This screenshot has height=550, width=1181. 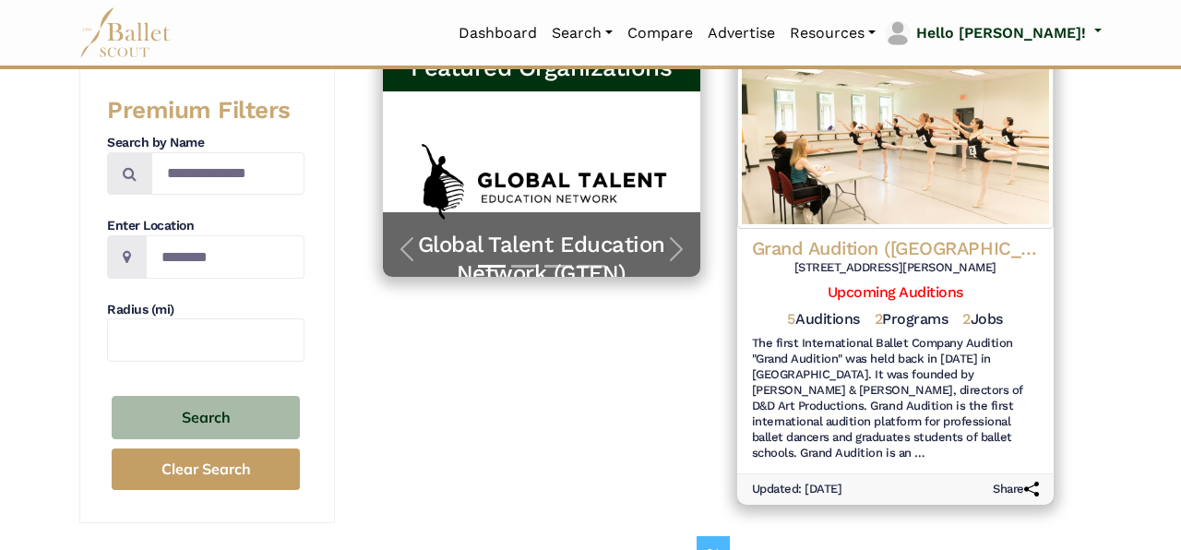 What do you see at coordinates (225, 256) in the screenshot?
I see `input: Location` at bounding box center [225, 256].